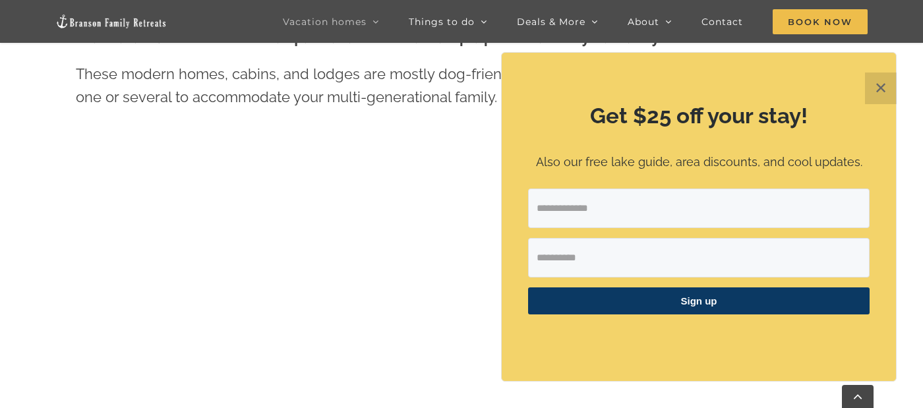 The image size is (923, 408). I want to click on span: Sign up, so click(698, 300).